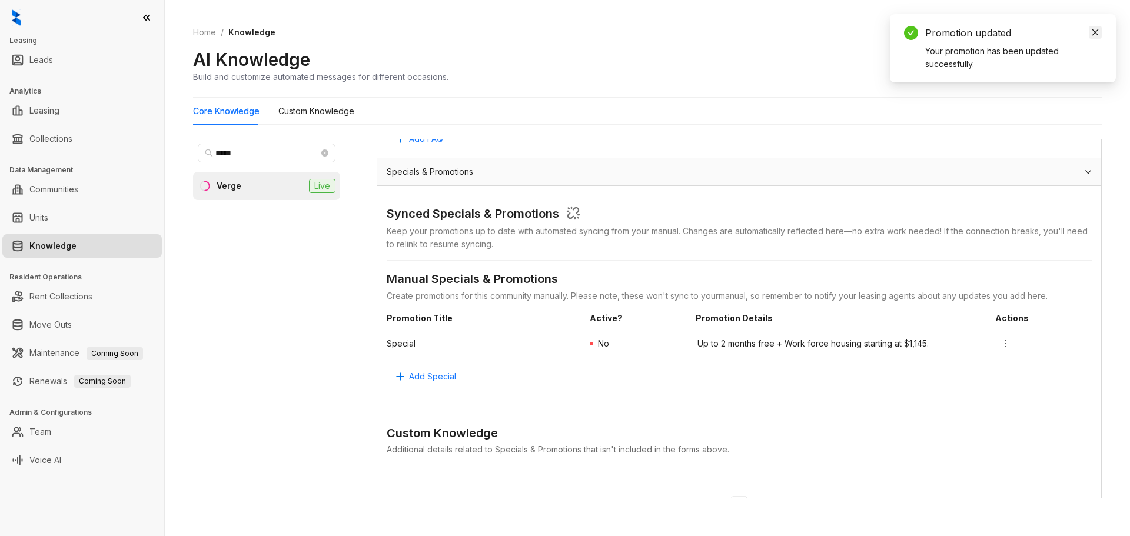 The image size is (1130, 536). I want to click on li: Knowledge, so click(82, 246).